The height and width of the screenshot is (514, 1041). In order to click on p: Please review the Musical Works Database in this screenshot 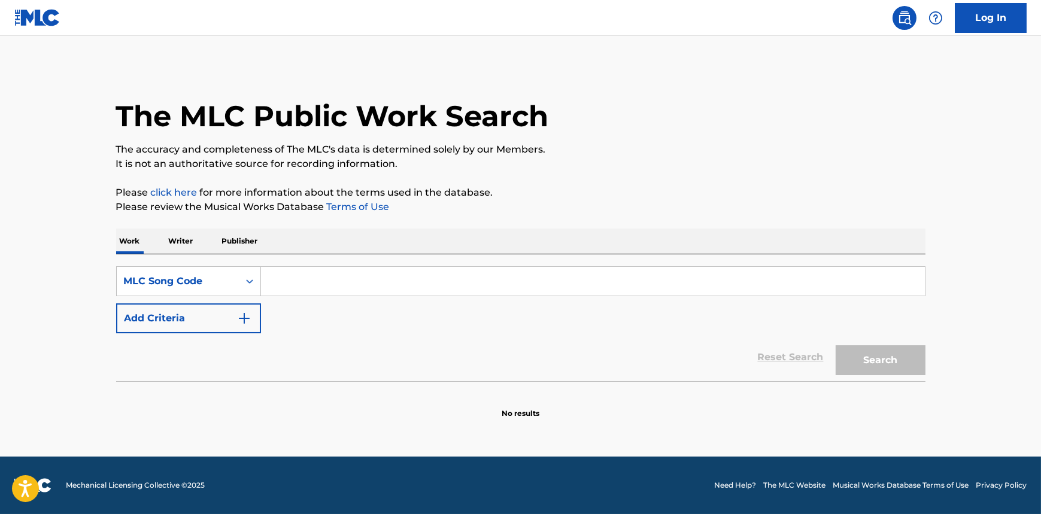, I will do `click(521, 207)`.